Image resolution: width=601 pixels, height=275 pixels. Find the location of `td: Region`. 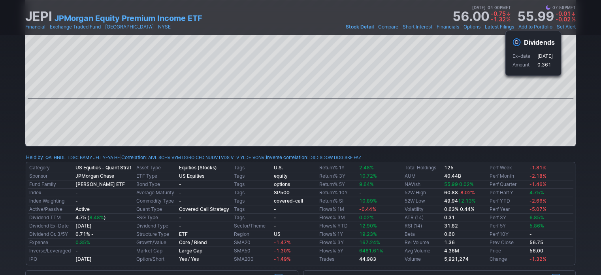

td: Region is located at coordinates (252, 234).